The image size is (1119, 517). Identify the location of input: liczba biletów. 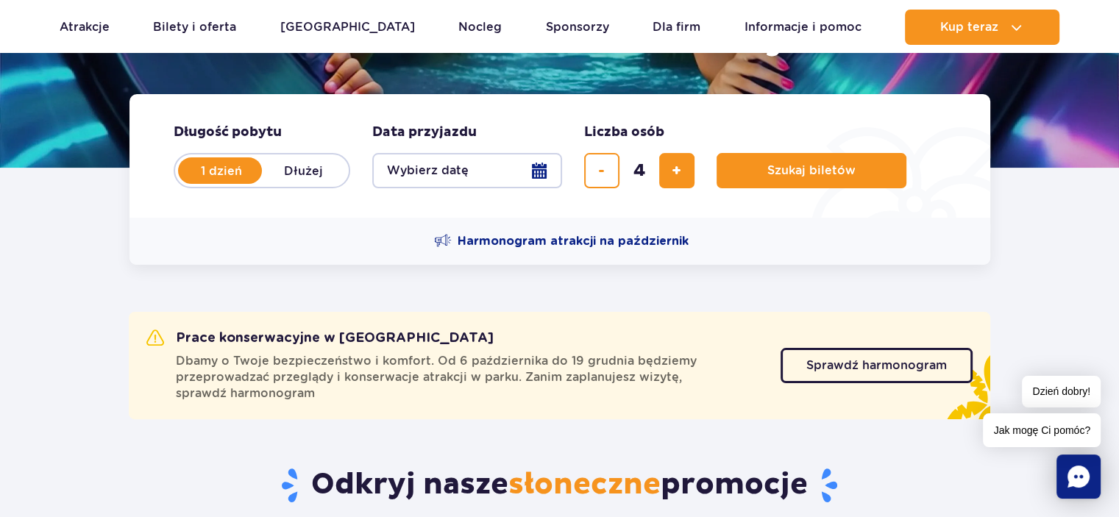
(639, 171).